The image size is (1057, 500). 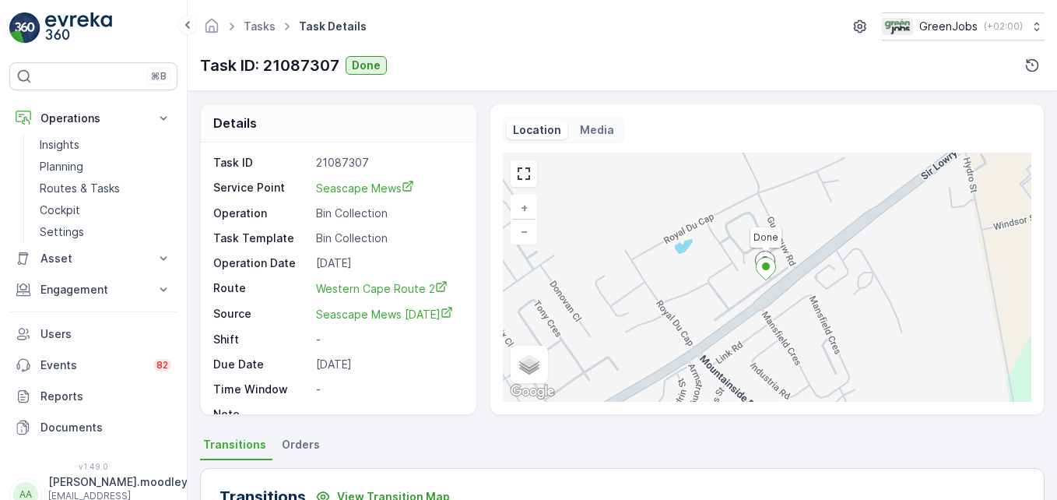 What do you see at coordinates (262, 238) in the screenshot?
I see `p: Task Template` at bounding box center [262, 238].